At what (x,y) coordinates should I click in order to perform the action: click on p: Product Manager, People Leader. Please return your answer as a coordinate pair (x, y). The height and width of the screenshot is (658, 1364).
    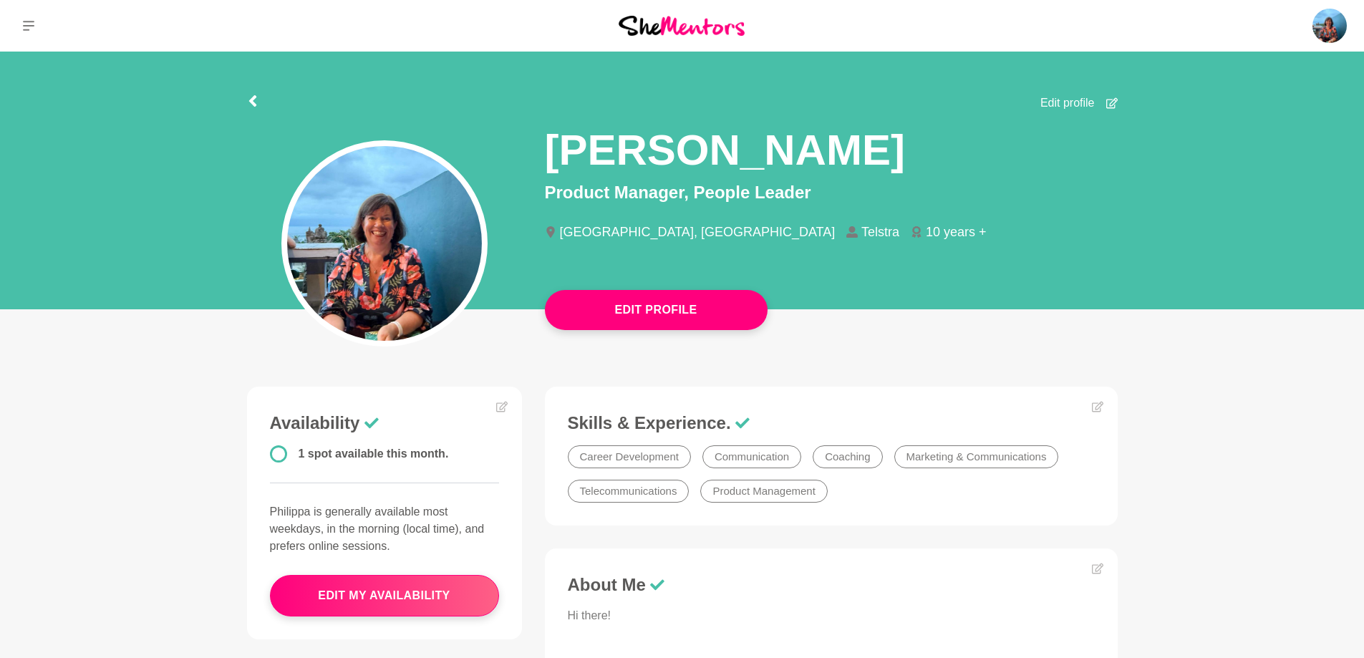
    Looking at the image, I should click on (831, 193).